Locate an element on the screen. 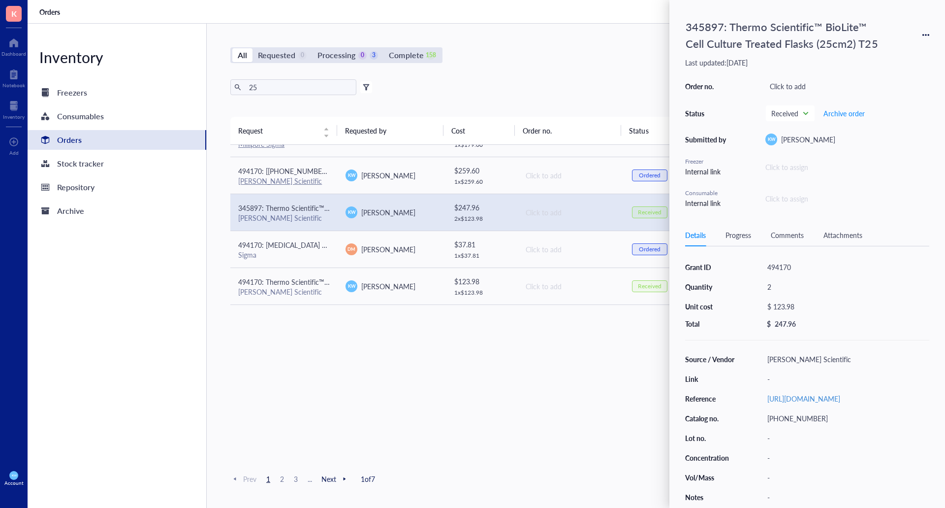 The width and height of the screenshot is (945, 508). span: 345897: Thermo Scientific™ BioLite™ Cell Culture Treated Flasks (25cm2) T25 is located at coordinates (356, 208).